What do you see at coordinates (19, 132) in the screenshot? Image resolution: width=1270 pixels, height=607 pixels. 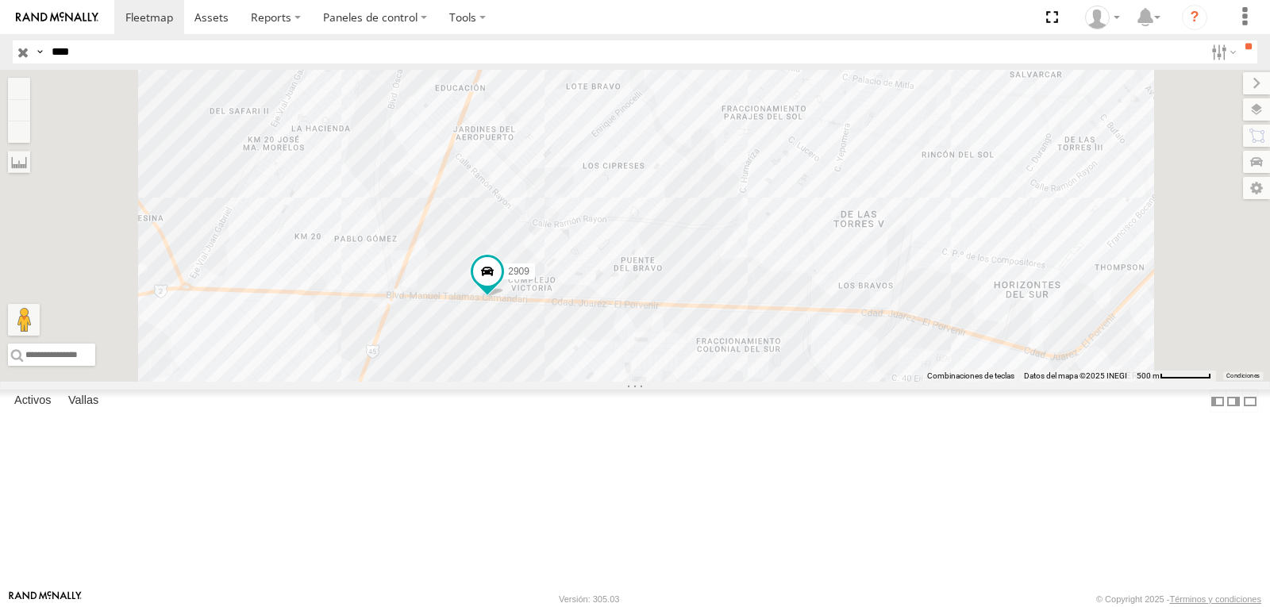 I see `button: Zoom Inicio` at bounding box center [19, 132].